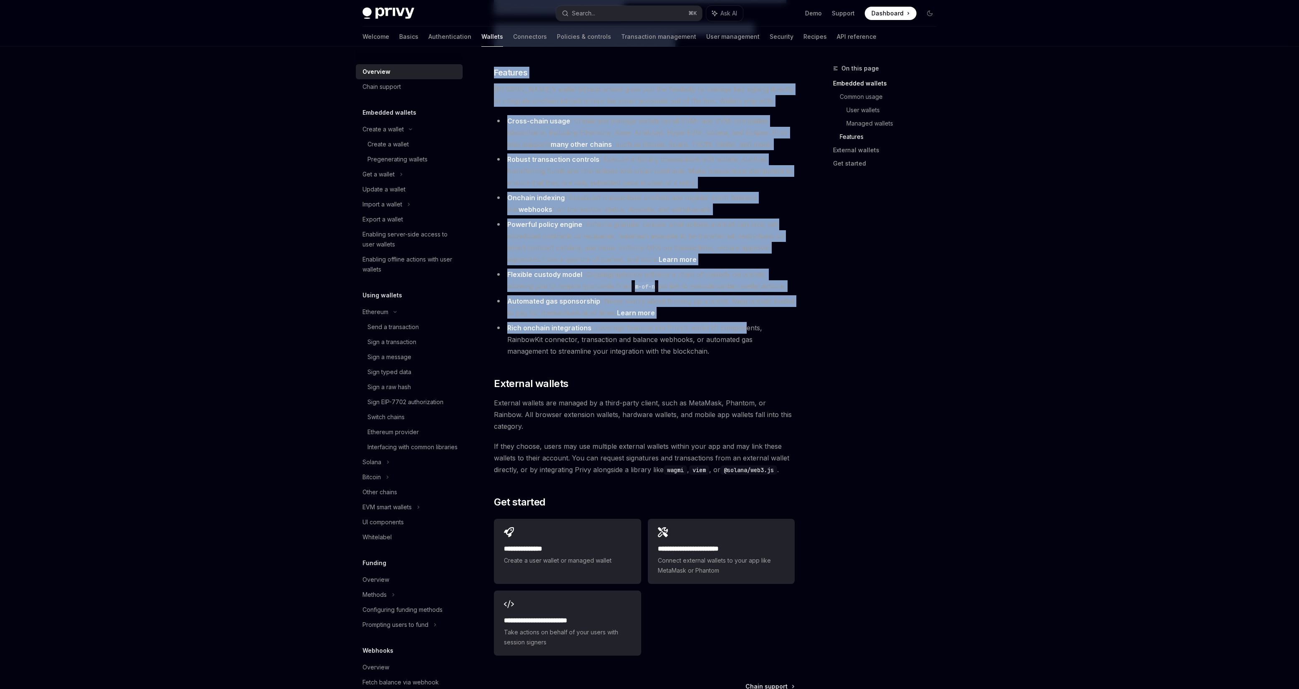  I want to click on code: m-of-n, so click(645, 287).